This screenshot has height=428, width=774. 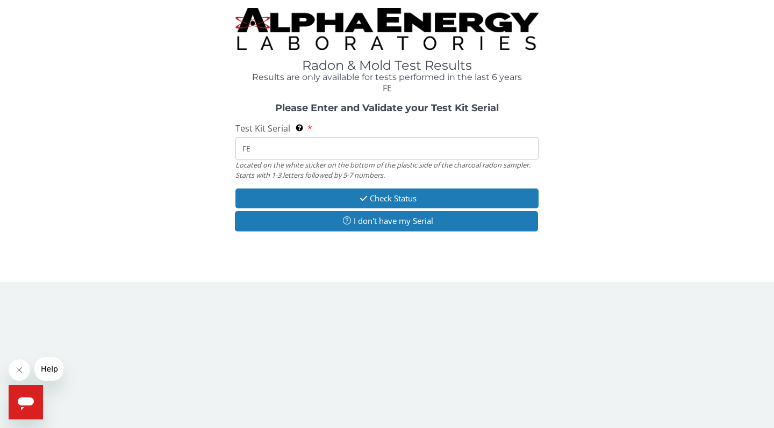 What do you see at coordinates (387, 170) in the screenshot?
I see `div: Located on the white sticker on the bottom of the plastic side of the charcoal radon sampler. Sta...` at bounding box center [387, 170].